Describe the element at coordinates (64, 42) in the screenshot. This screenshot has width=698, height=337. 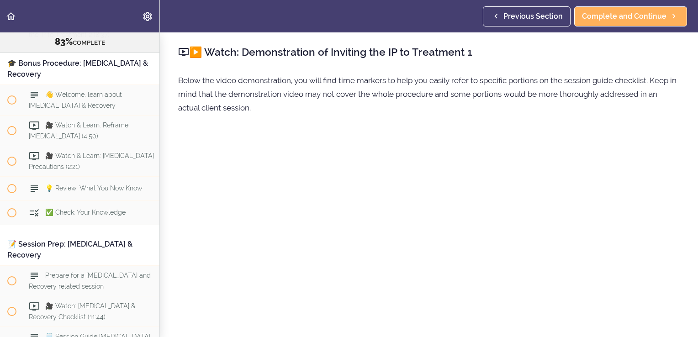
I see `span: 83%` at that location.